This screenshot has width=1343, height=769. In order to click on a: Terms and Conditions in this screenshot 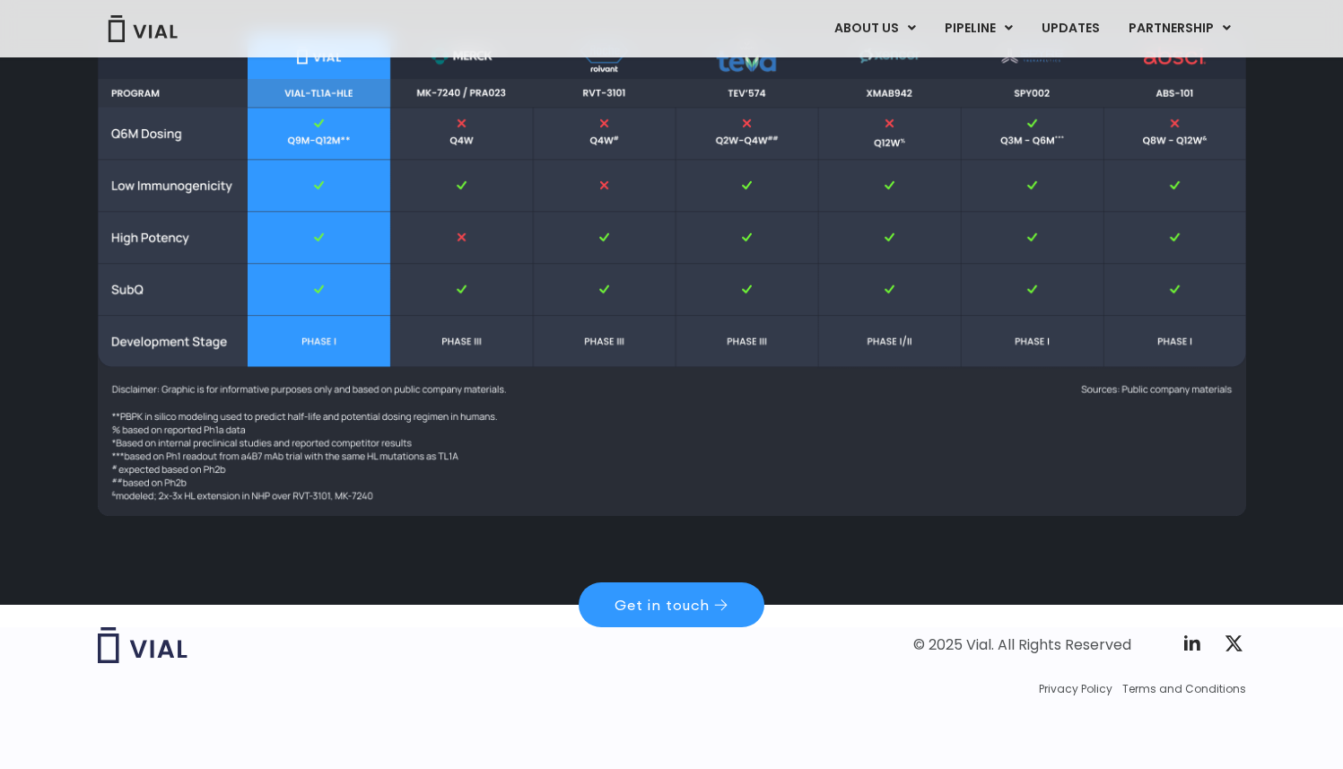, I will do `click(1184, 689)`.